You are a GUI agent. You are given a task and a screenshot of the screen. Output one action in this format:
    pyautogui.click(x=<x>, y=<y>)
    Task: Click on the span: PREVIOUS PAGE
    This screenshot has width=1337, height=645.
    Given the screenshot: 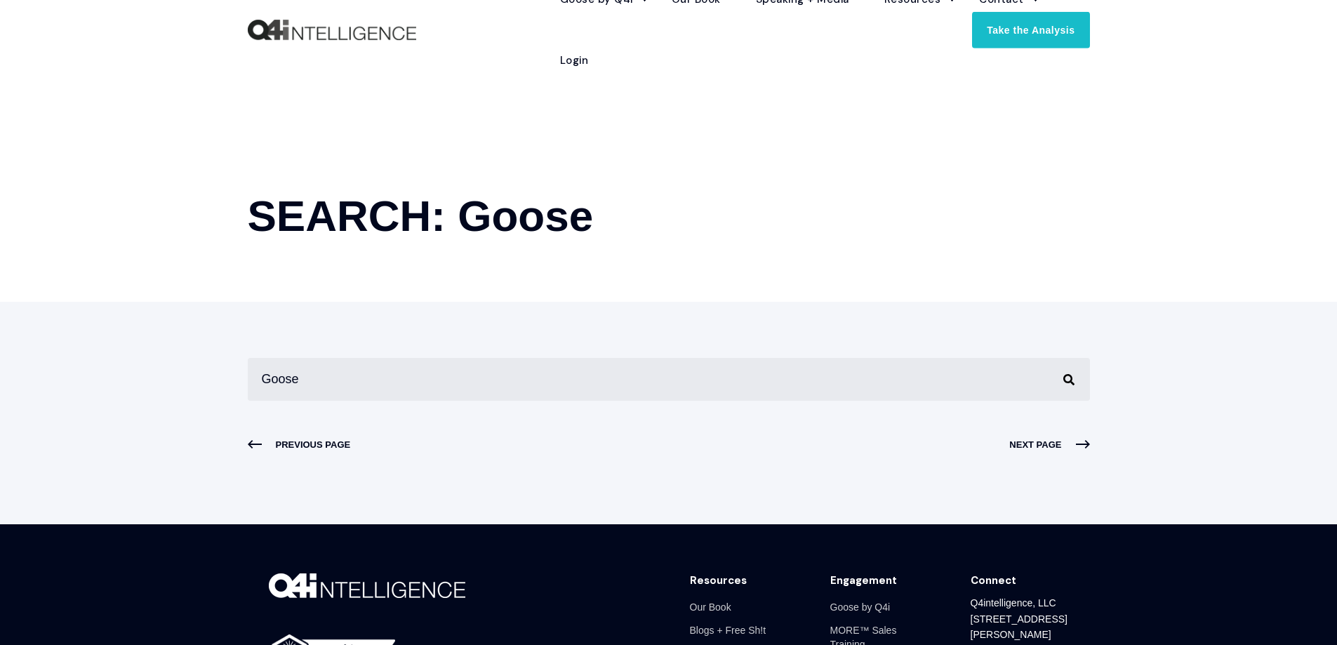 What is the action you would take?
    pyautogui.click(x=299, y=445)
    